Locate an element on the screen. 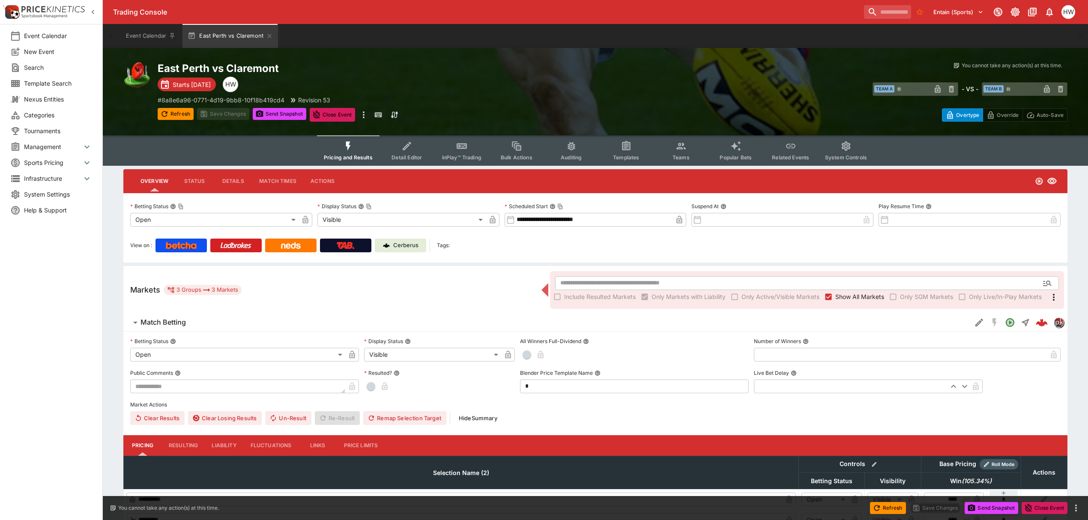  div: Harry Walker is located at coordinates (230, 84).